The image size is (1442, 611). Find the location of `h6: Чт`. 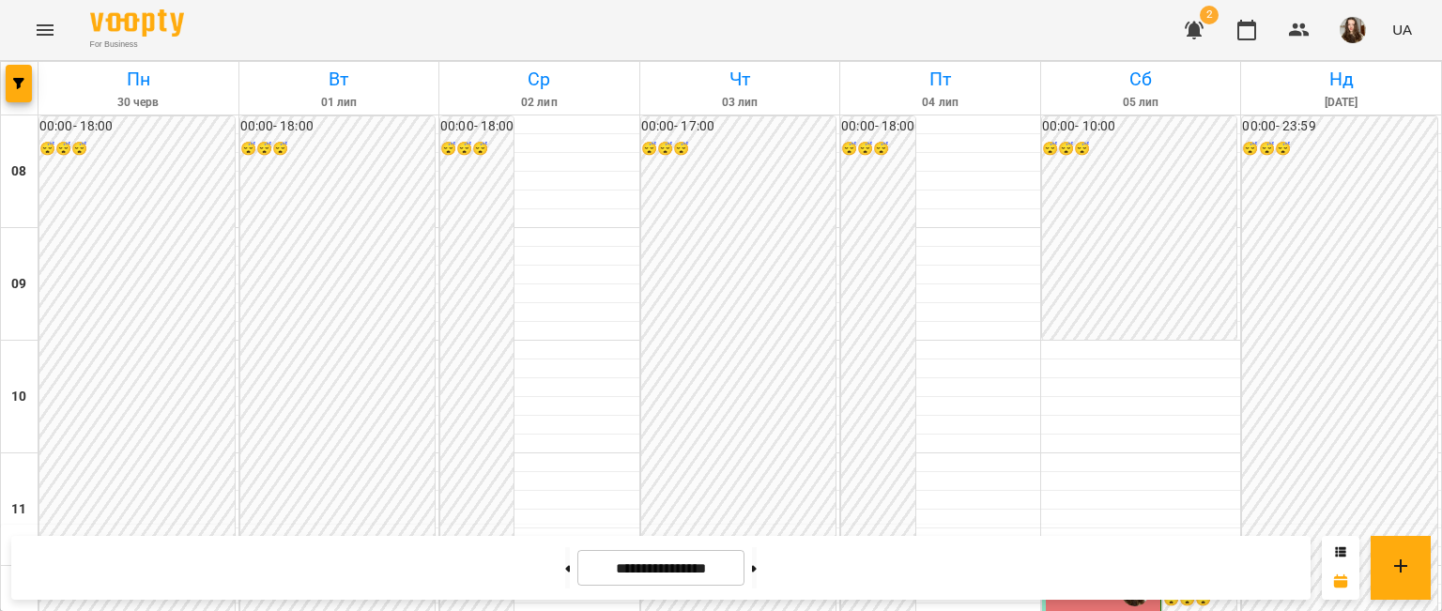

h6: Чт is located at coordinates (740, 79).